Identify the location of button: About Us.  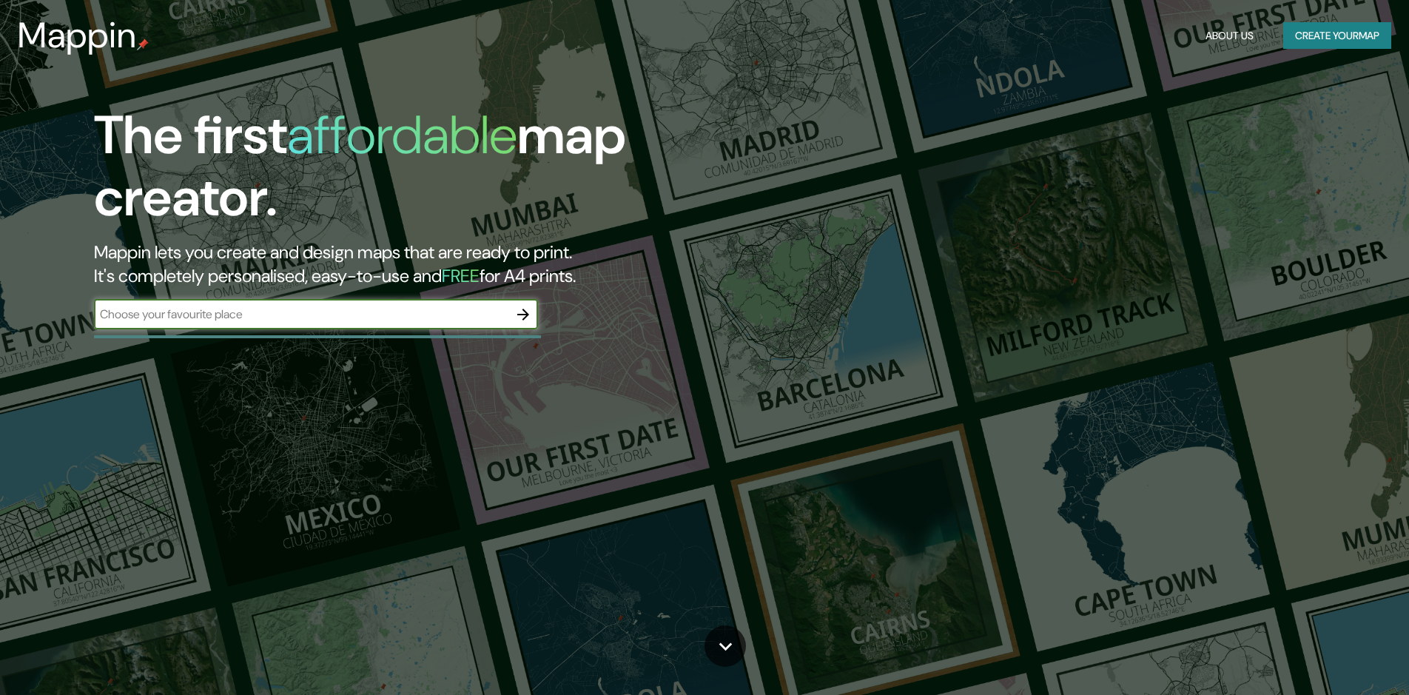
(1229, 36).